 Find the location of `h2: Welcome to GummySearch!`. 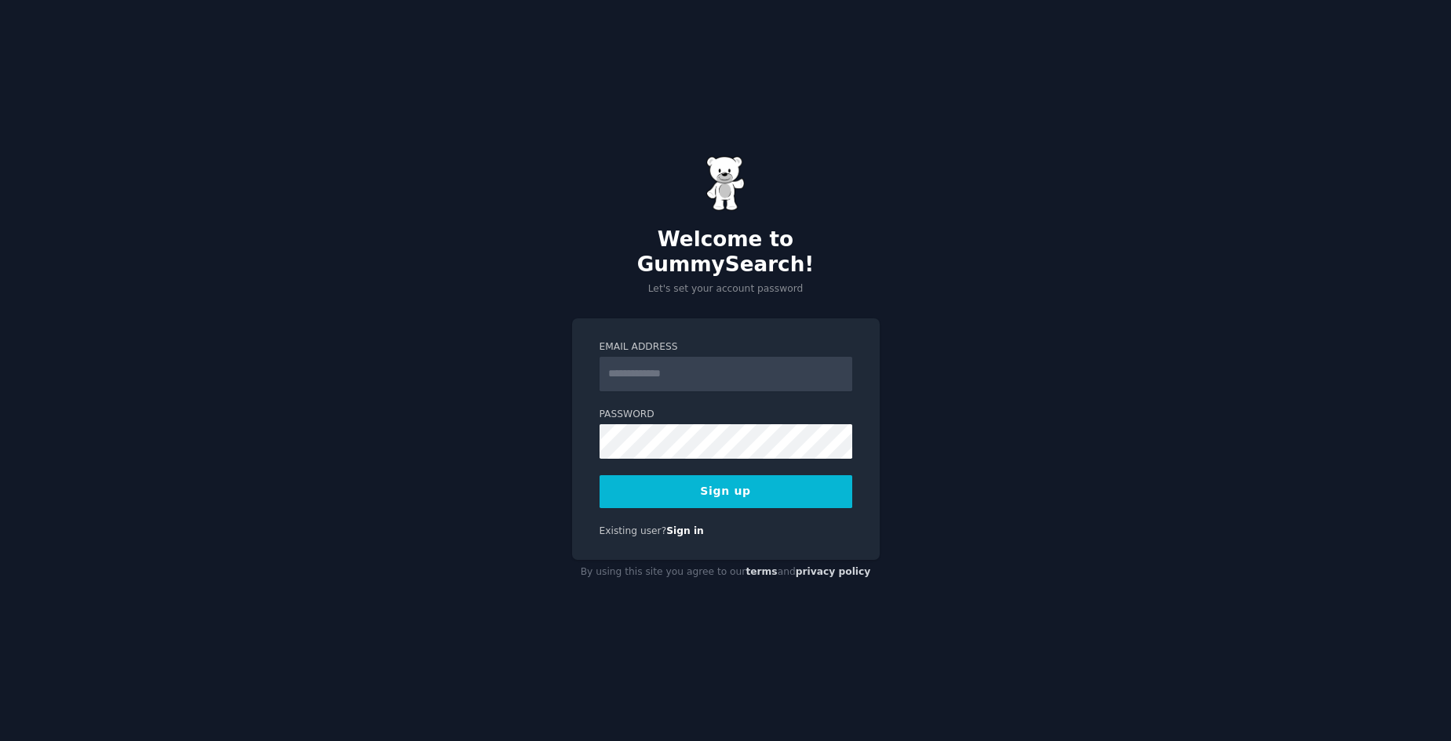

h2: Welcome to GummySearch! is located at coordinates (726, 252).